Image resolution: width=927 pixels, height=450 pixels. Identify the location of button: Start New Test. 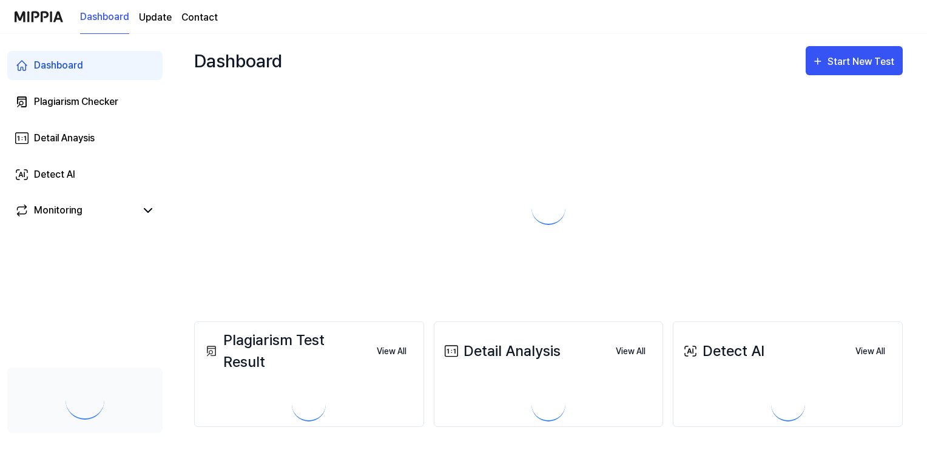
(854, 61).